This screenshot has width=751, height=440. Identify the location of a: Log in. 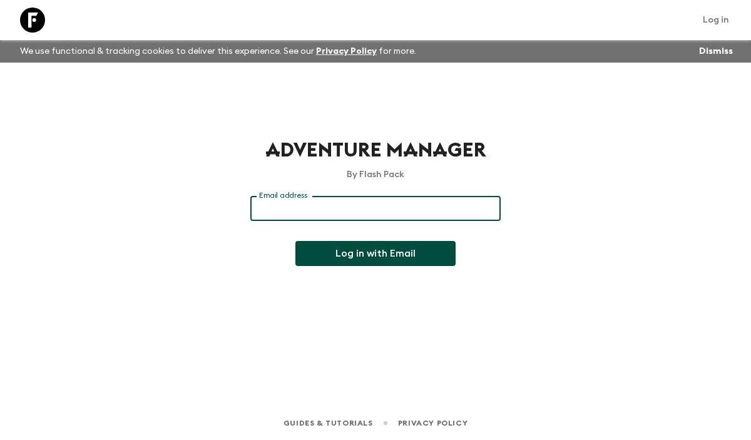
(716, 20).